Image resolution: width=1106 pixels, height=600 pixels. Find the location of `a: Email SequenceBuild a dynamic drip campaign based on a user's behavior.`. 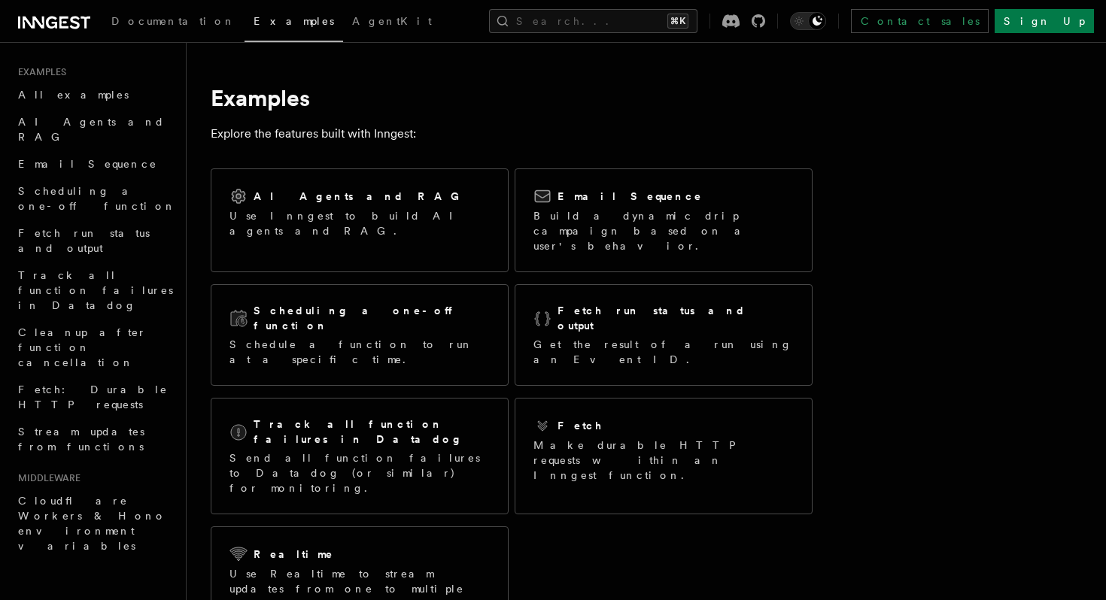

a: Email SequenceBuild a dynamic drip campaign based on a user's behavior. is located at coordinates (663, 220).